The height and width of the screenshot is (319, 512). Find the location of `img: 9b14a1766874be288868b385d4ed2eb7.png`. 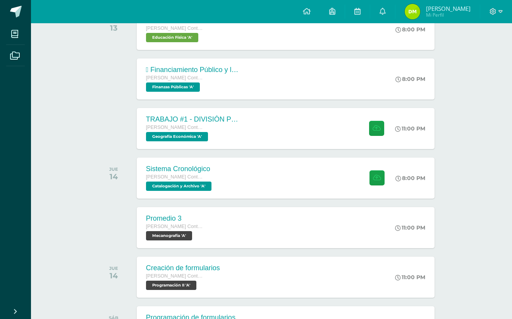

img: 9b14a1766874be288868b385d4ed2eb7.png is located at coordinates (413, 12).